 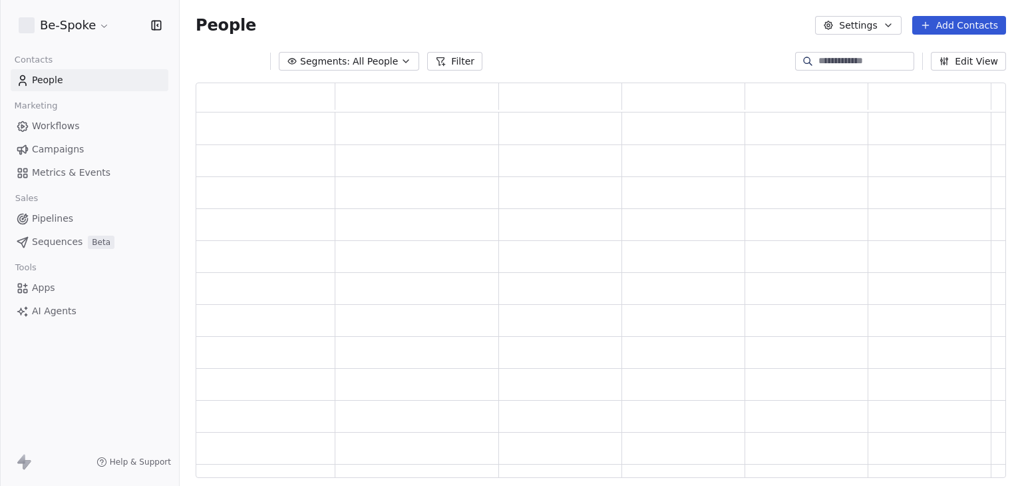 I want to click on span: Campaigns, so click(x=58, y=149).